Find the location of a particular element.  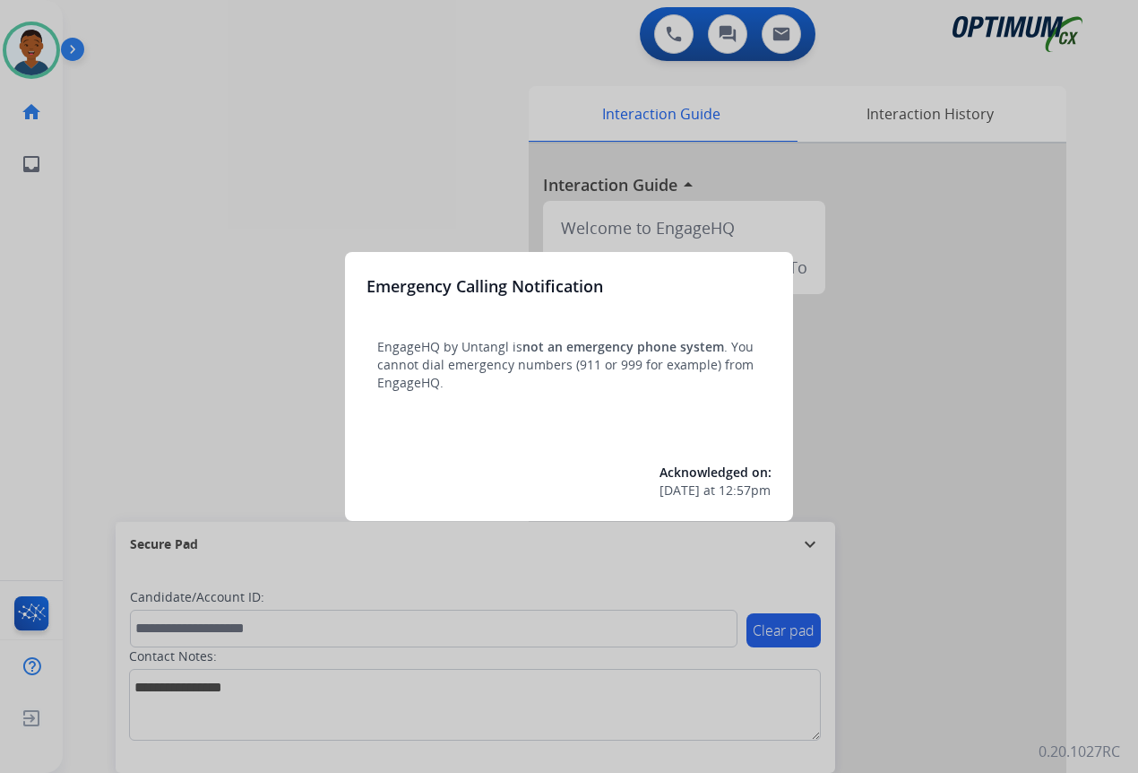

div: at is located at coordinates (715, 490).